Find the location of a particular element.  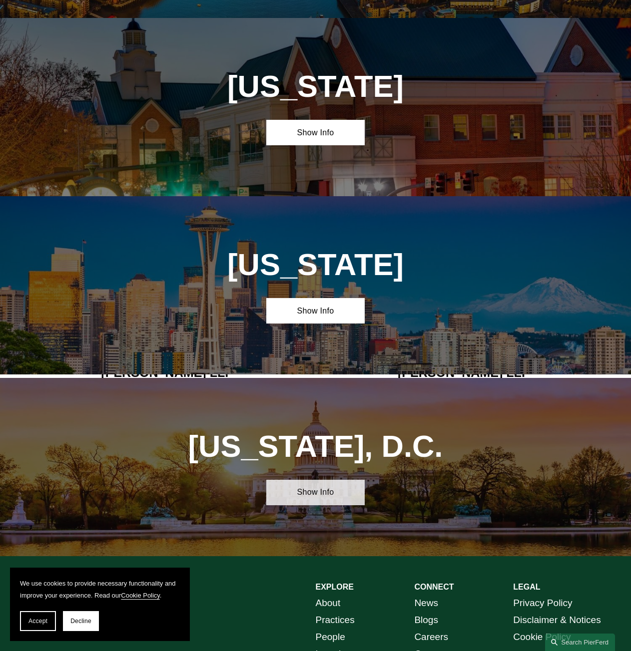

span: Accept is located at coordinates (38, 622).